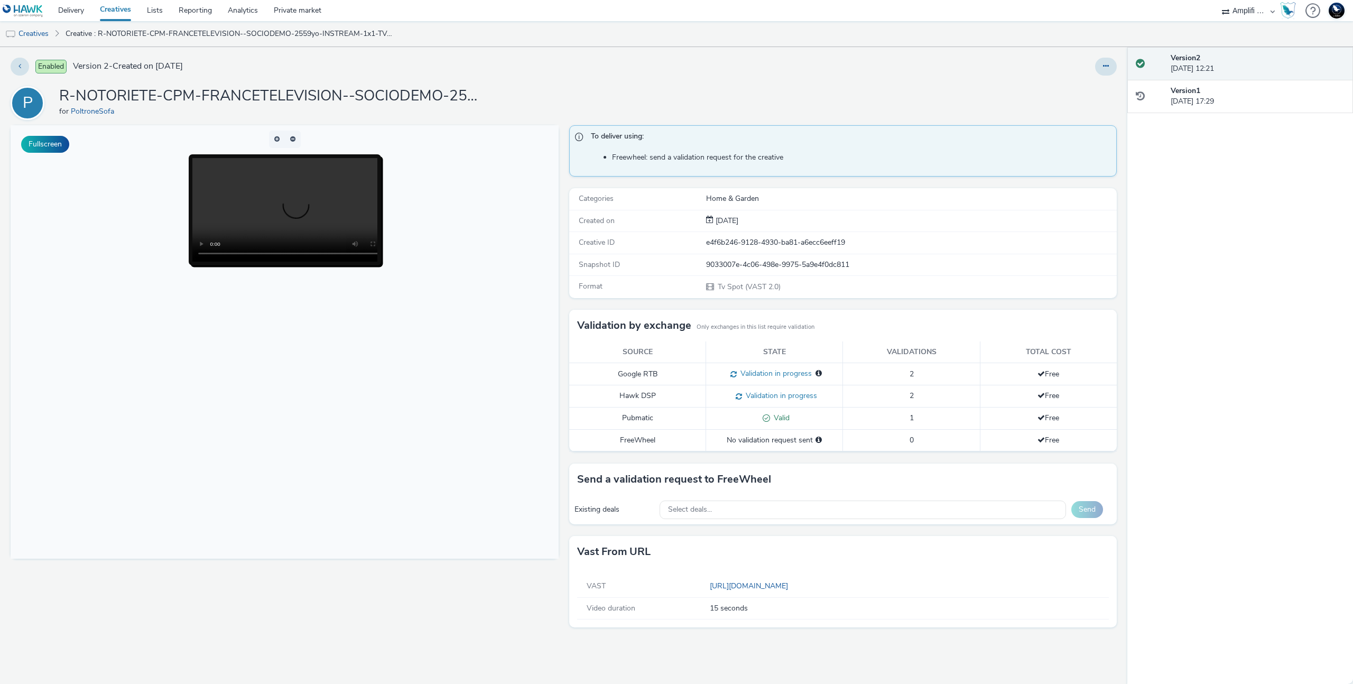 This screenshot has width=1353, height=684. What do you see at coordinates (23, 11) in the screenshot?
I see `img: undefined Logo` at bounding box center [23, 11].